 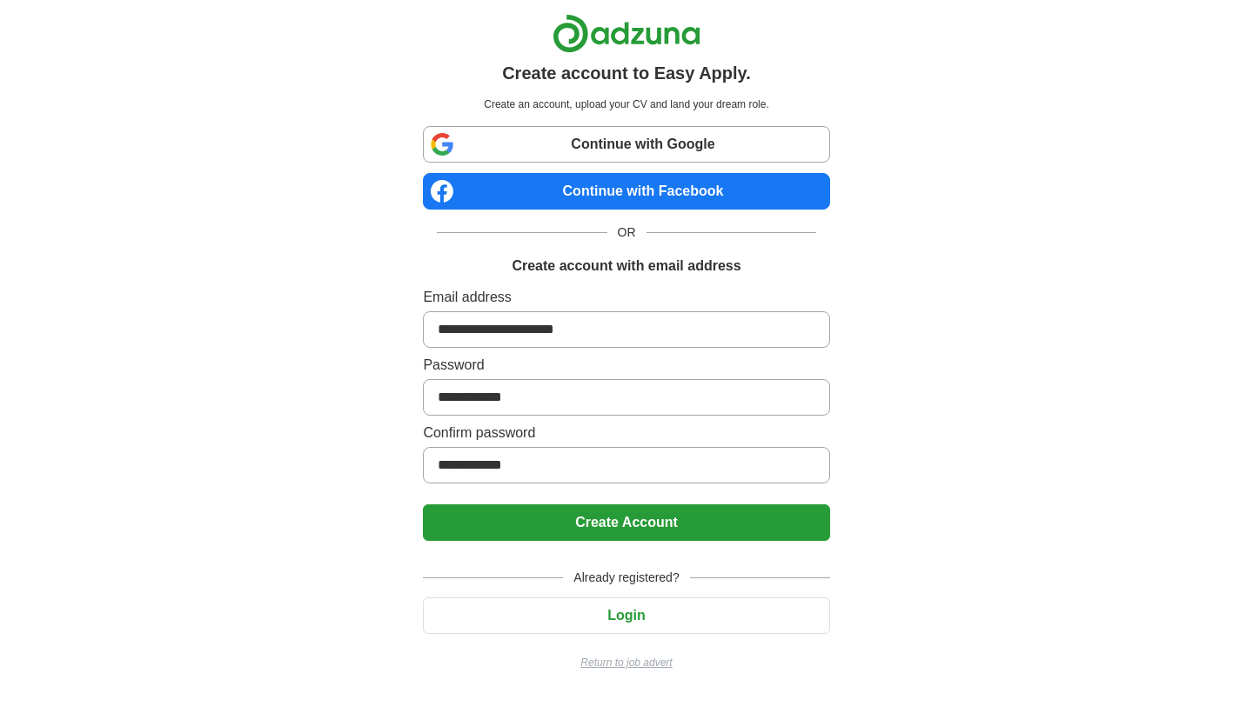 I want to click on p: Create an account, upload your CV and land your dream role., so click(x=626, y=104).